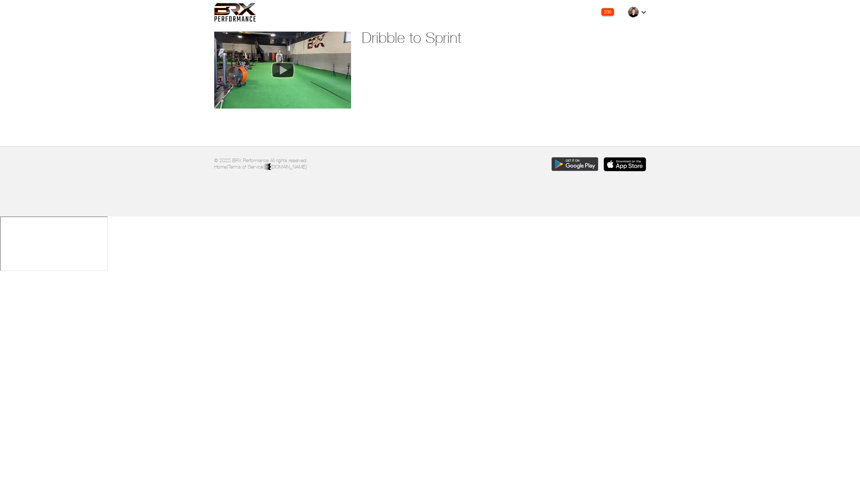  I want to click on img: play-button.png, so click(283, 70).